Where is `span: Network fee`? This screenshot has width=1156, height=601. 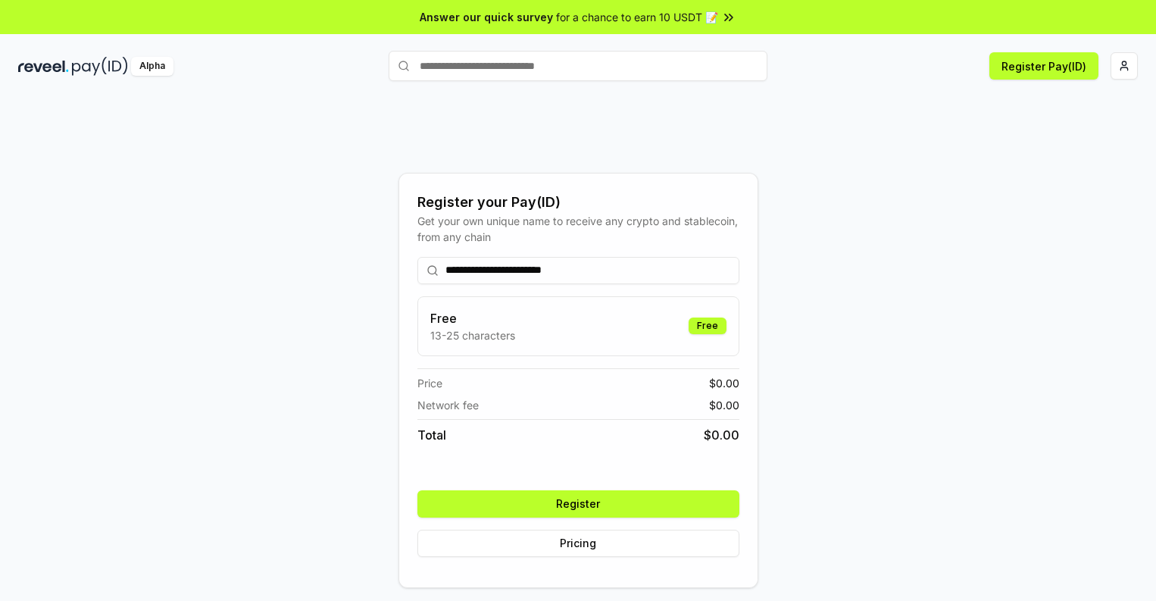 span: Network fee is located at coordinates (448, 404).